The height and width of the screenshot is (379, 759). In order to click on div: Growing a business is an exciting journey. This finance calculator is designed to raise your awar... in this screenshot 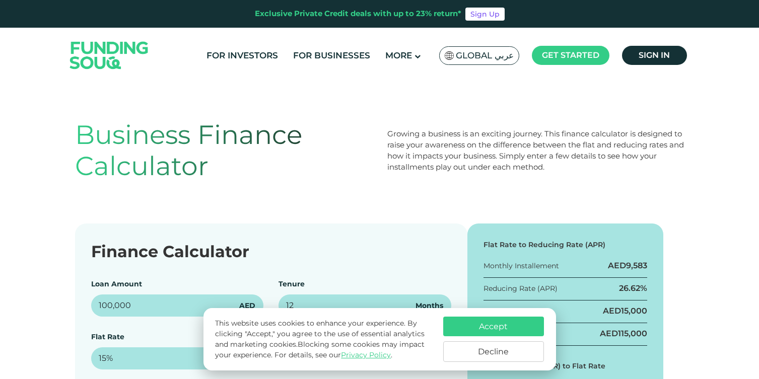, I will do `click(536, 151)`.